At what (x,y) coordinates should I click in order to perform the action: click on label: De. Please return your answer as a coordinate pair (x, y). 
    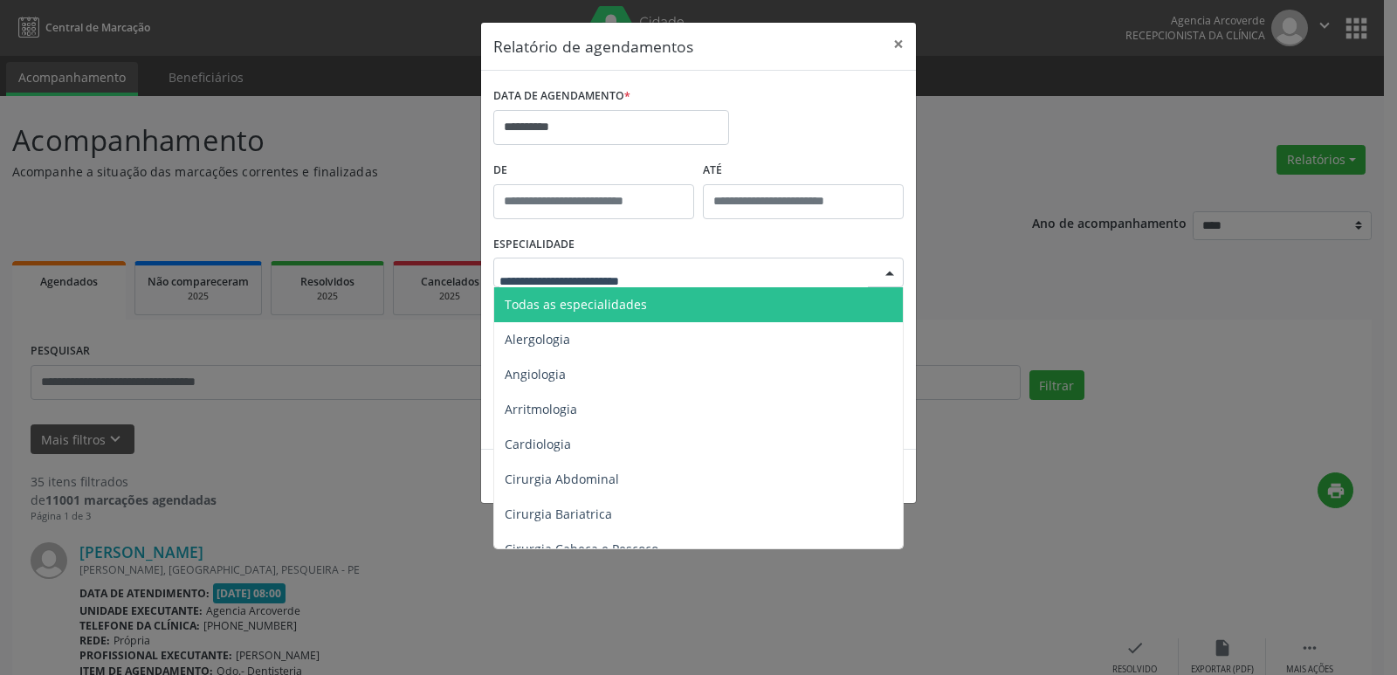
    Looking at the image, I should click on (594, 170).